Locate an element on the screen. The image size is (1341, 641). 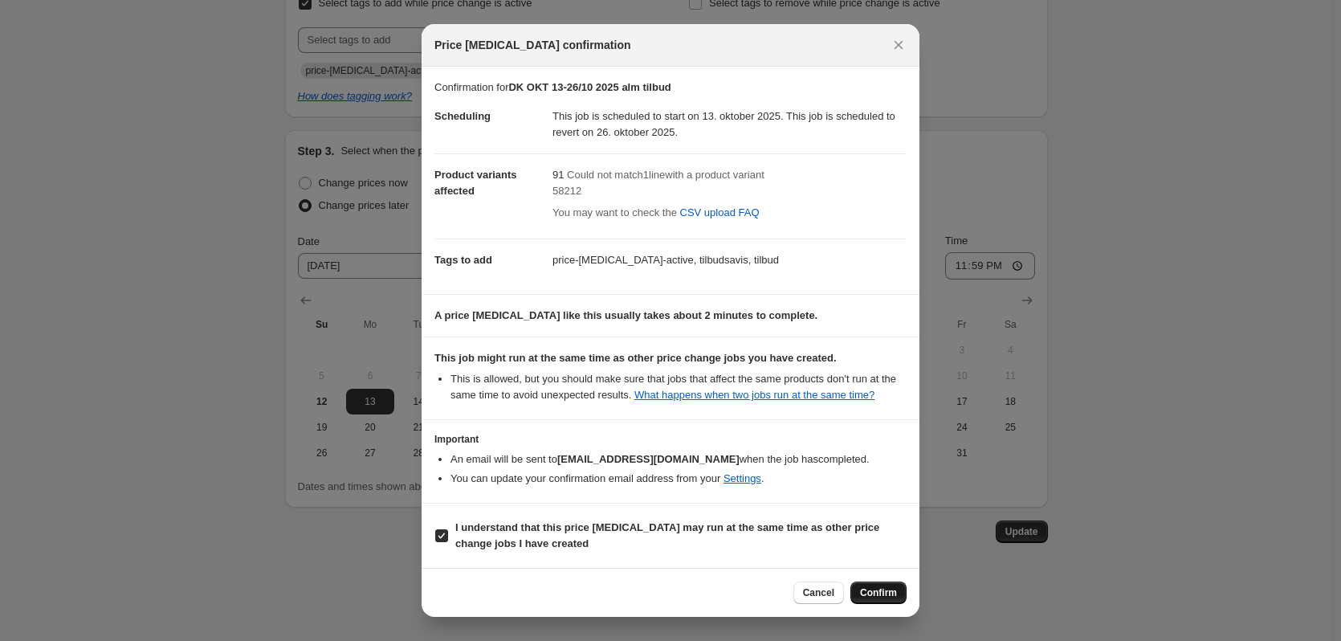
button: Close is located at coordinates (899, 45).